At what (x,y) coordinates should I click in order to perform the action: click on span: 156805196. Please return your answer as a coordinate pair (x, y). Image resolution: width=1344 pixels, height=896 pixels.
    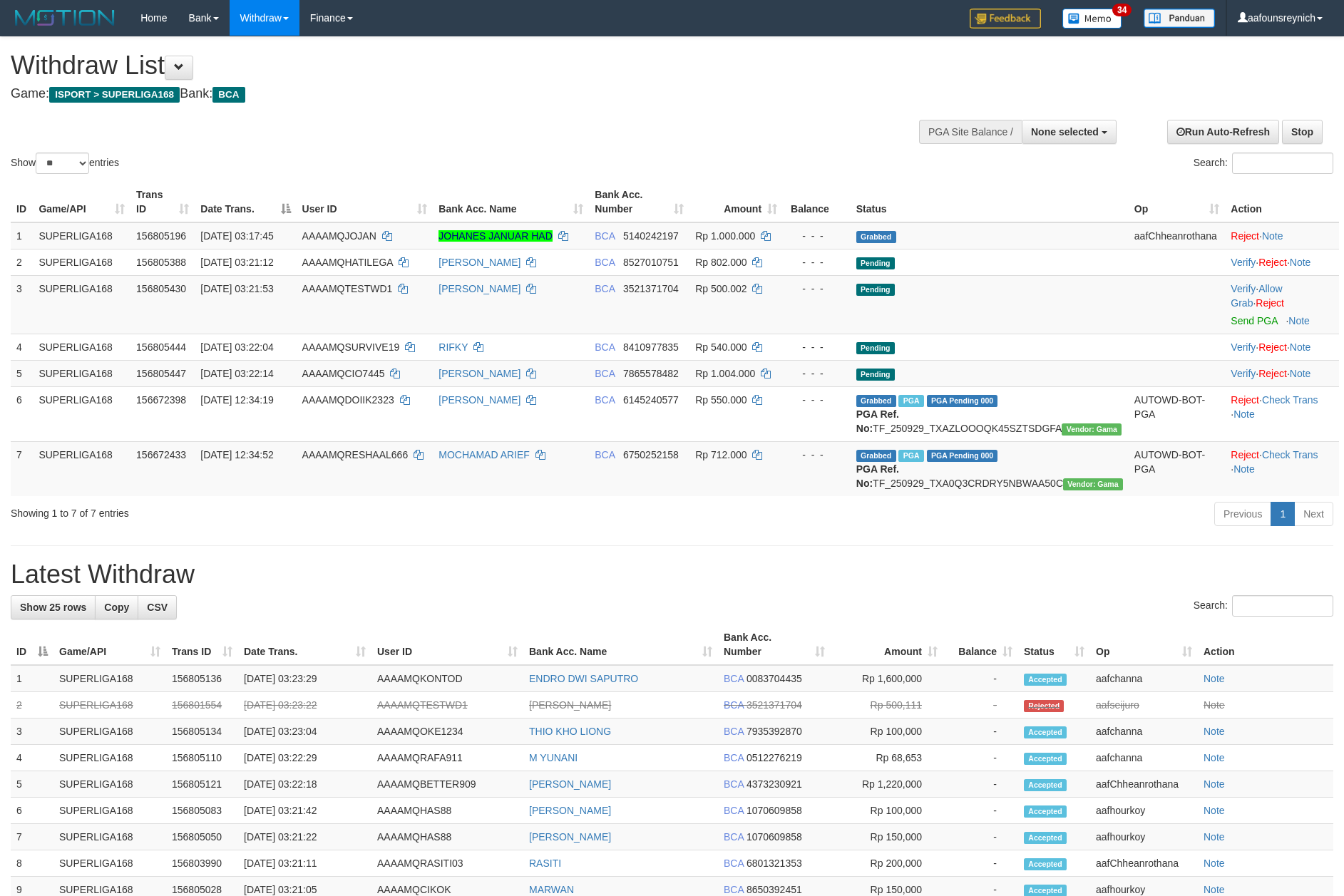
    Looking at the image, I should click on (161, 236).